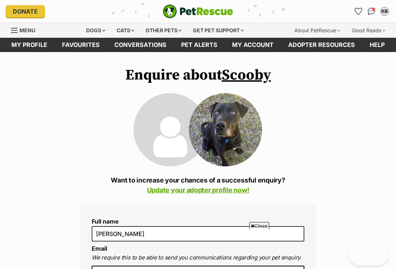  What do you see at coordinates (259, 226) in the screenshot?
I see `span: Close` at bounding box center [259, 226].